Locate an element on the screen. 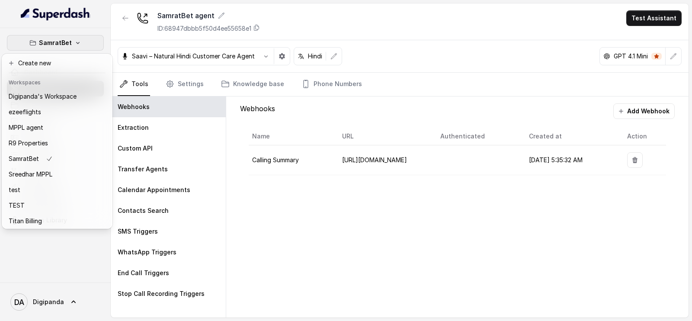 Image resolution: width=692 pixels, height=321 pixels. button: SamratBet is located at coordinates (55, 43).